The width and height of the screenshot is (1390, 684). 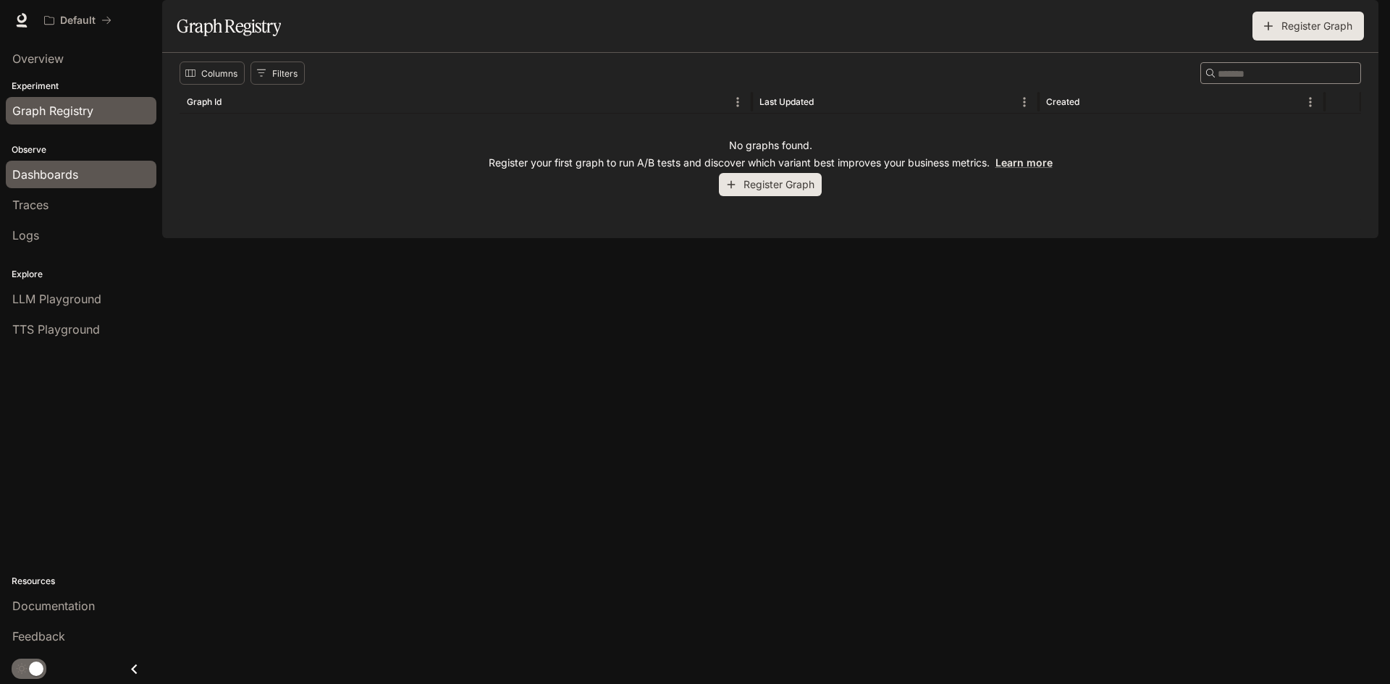 I want to click on div: Search, so click(x=1281, y=73).